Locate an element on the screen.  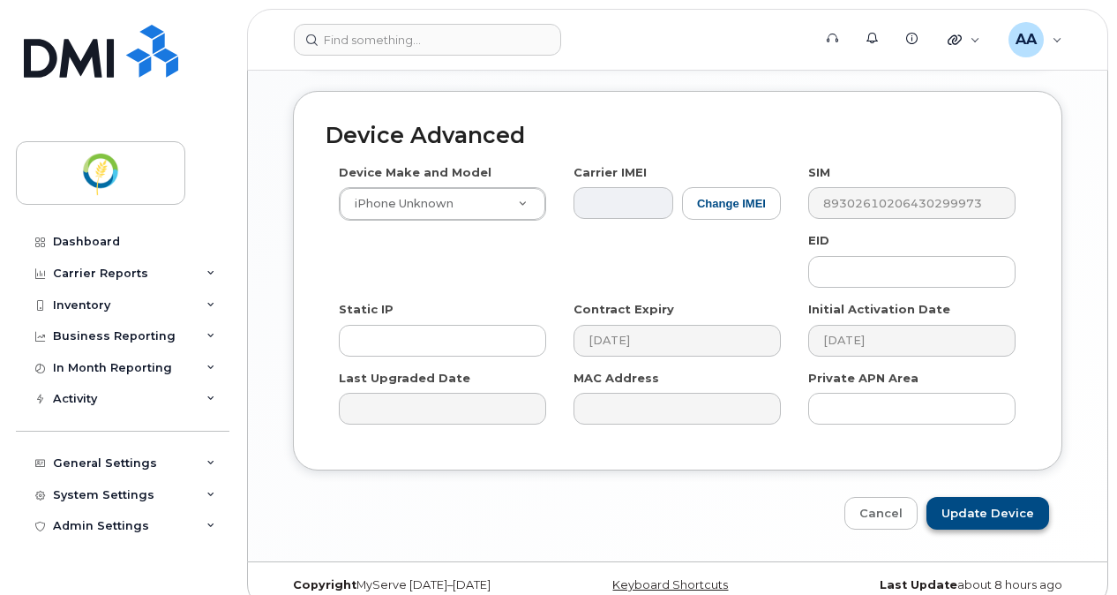
label: Static IP is located at coordinates (366, 309).